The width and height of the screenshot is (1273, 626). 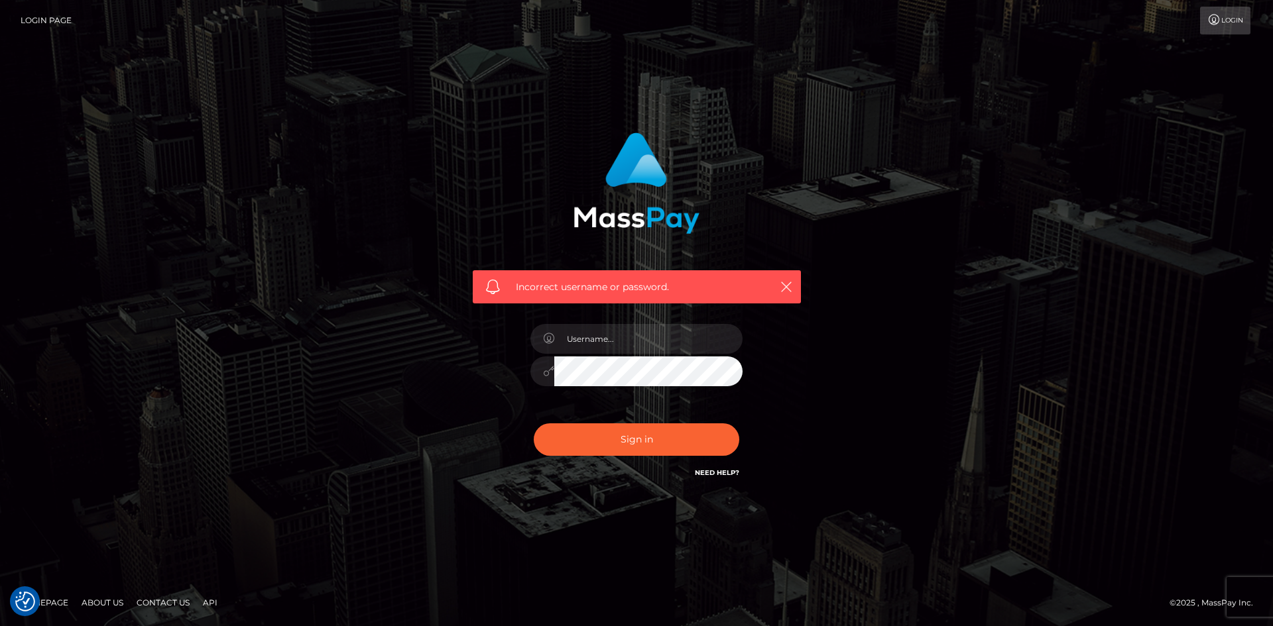 I want to click on a: Need Help?, so click(x=717, y=473).